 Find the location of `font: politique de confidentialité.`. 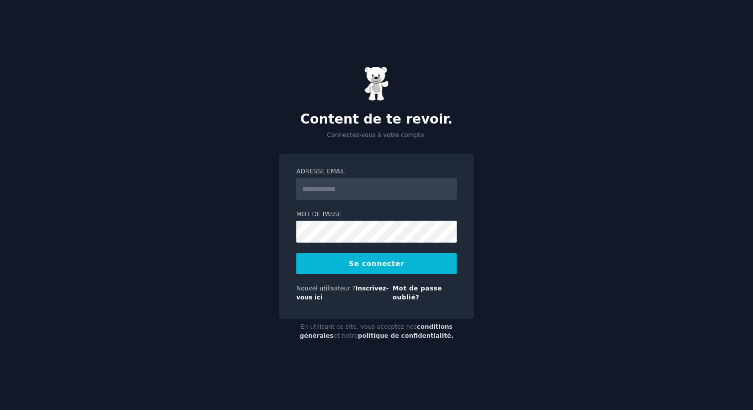

font: politique de confidentialité. is located at coordinates (406, 336).